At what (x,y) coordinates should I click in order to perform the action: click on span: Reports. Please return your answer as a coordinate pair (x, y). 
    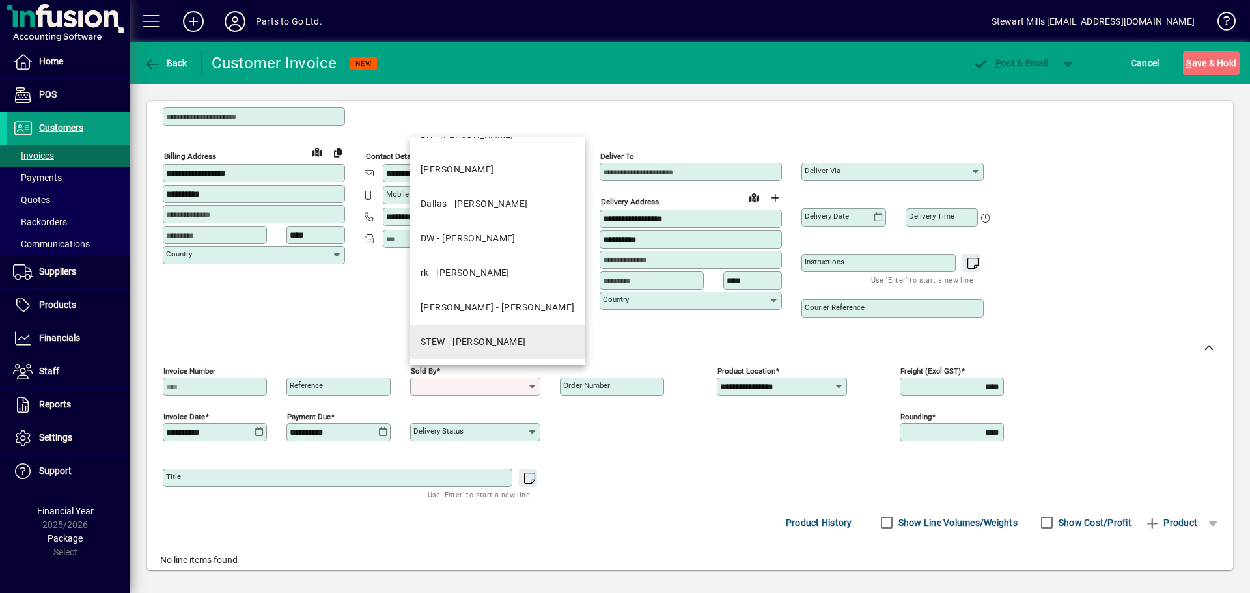
    Looking at the image, I should click on (55, 404).